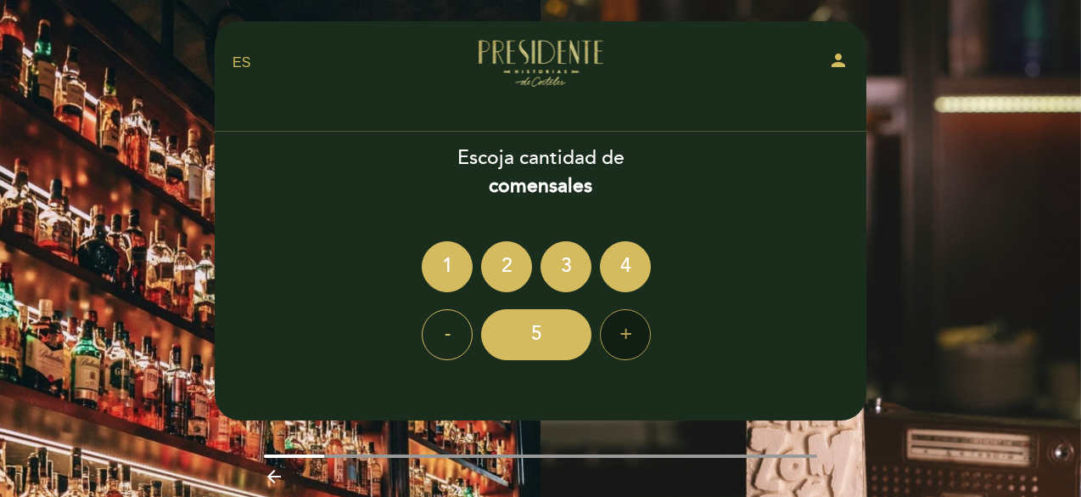  I want to click on b: comensales, so click(541, 186).